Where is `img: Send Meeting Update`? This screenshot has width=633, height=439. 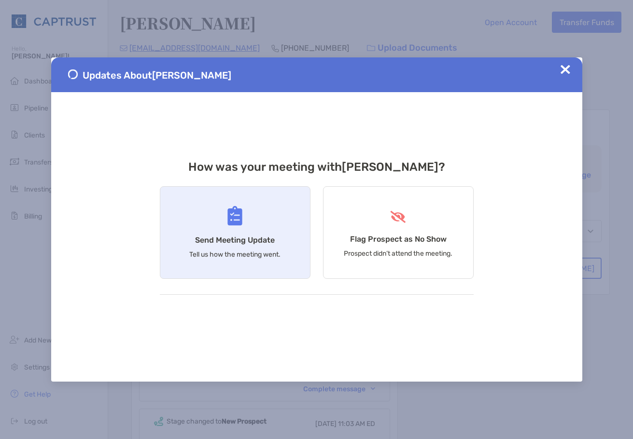
img: Send Meeting Update is located at coordinates (235, 216).